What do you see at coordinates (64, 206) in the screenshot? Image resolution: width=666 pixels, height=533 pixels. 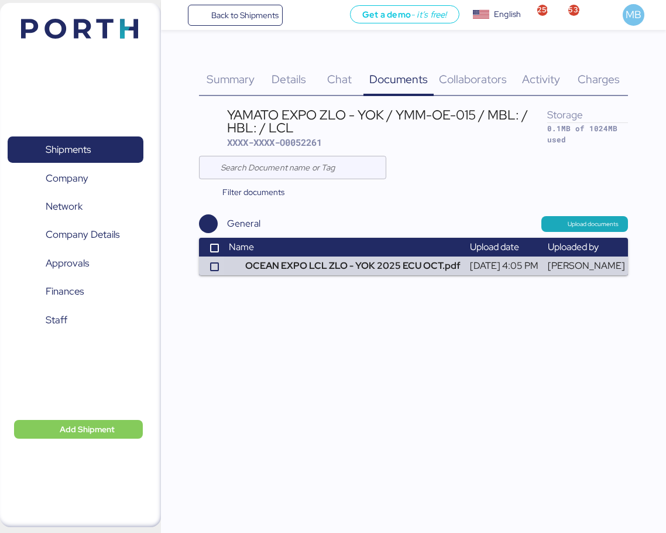 I see `span: Network` at bounding box center [64, 206].